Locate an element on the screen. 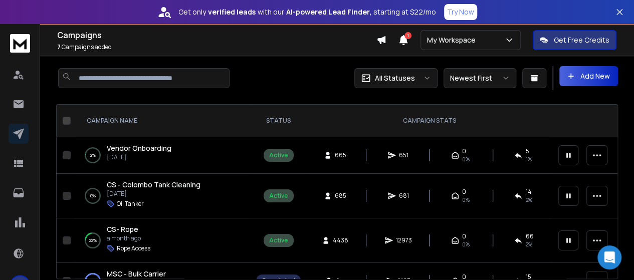  p: Get only with our starting at $22/mo is located at coordinates (307, 12).